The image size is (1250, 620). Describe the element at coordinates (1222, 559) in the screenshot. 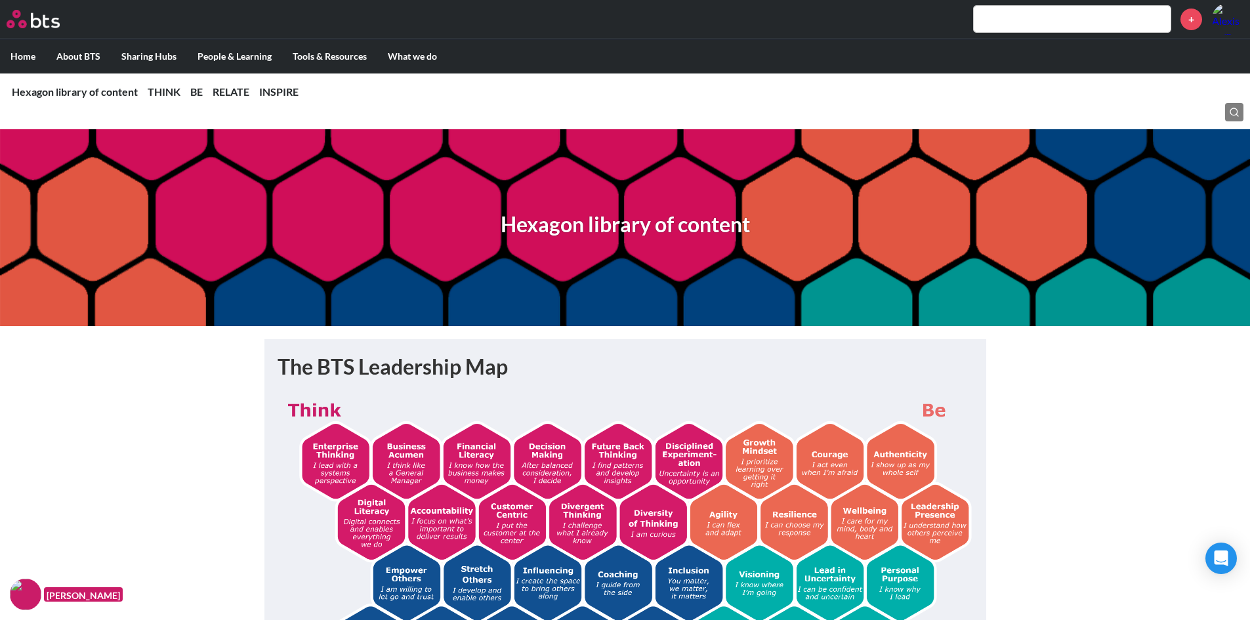

I see `div: Open Intercom Messenger` at that location.